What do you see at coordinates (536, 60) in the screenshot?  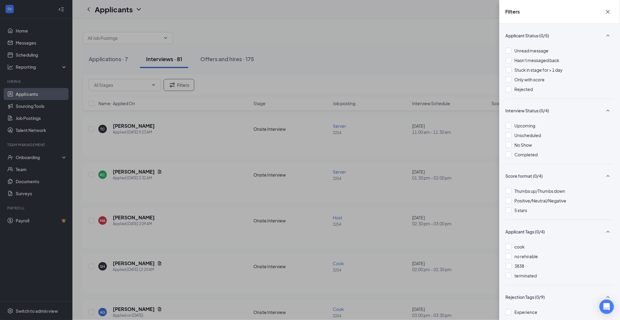 I see `span: Hasn't messaged back` at bounding box center [536, 60].